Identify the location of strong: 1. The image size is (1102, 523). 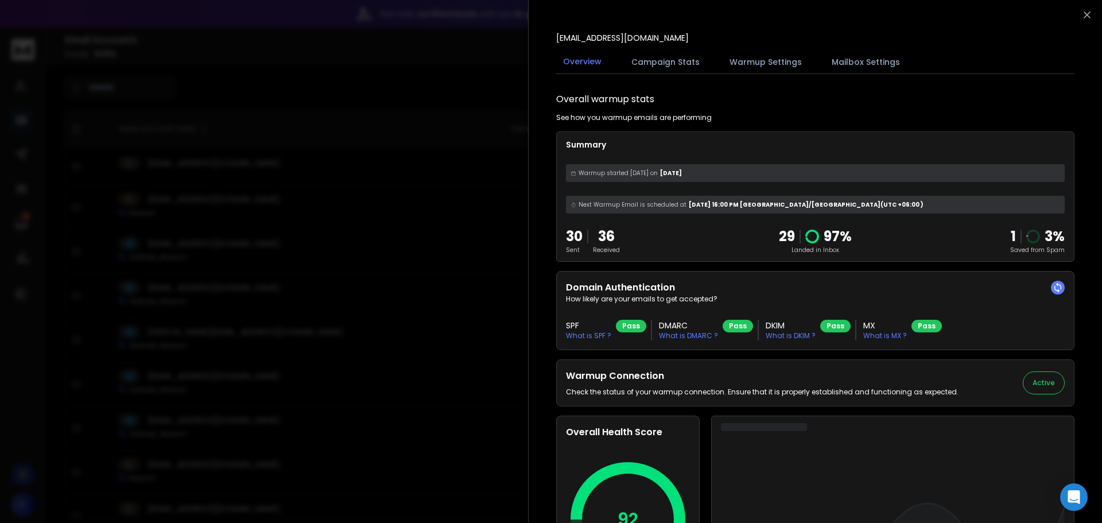
(1013, 236).